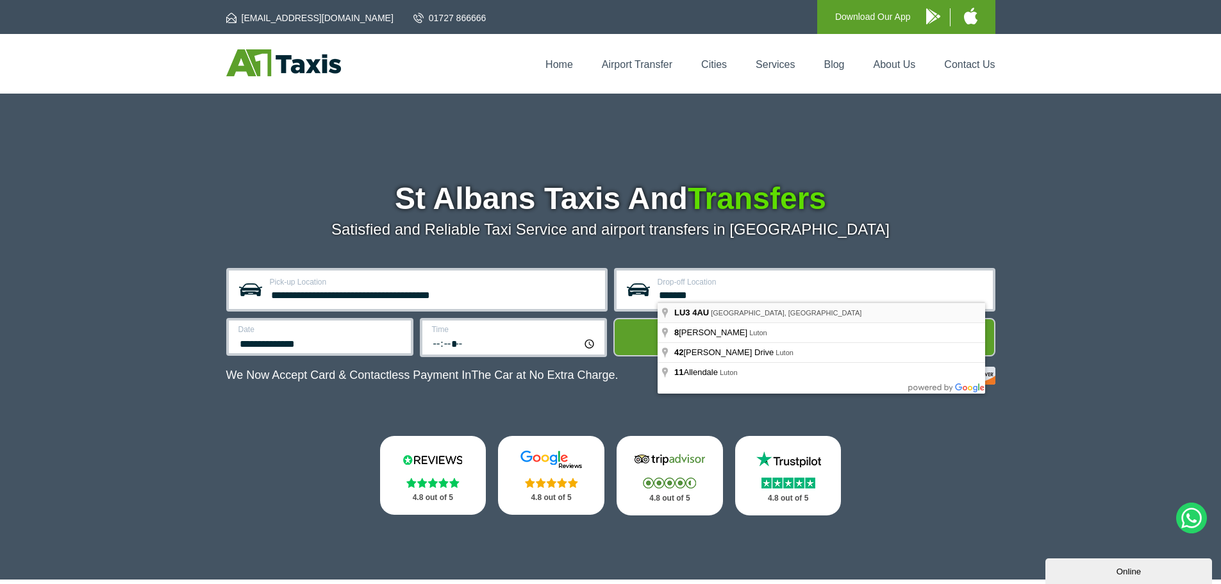 Image resolution: width=1221 pixels, height=584 pixels. I want to click on img: Trustpilot, so click(788, 459).